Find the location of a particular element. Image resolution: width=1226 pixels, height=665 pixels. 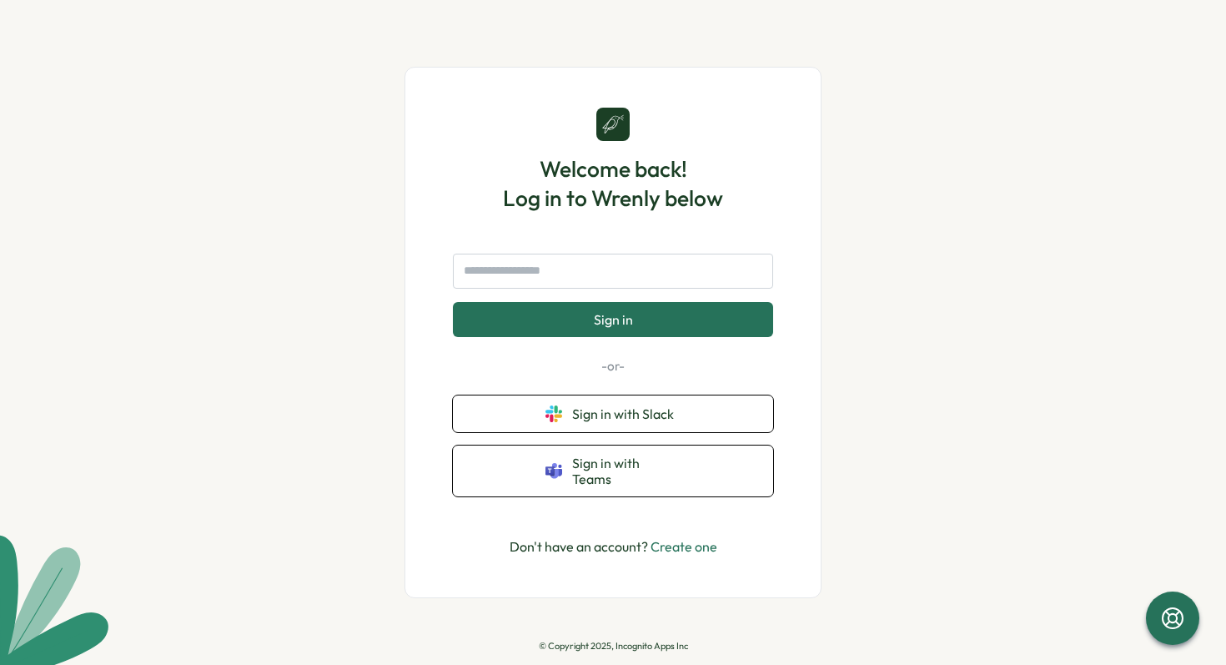

span: Sign in is located at coordinates (613, 319).